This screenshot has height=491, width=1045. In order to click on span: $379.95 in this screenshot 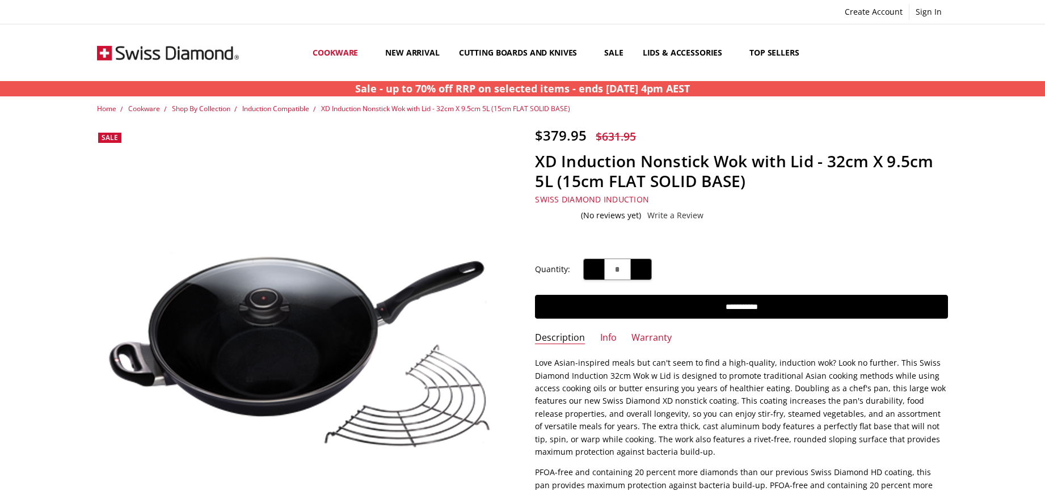, I will do `click(561, 135)`.